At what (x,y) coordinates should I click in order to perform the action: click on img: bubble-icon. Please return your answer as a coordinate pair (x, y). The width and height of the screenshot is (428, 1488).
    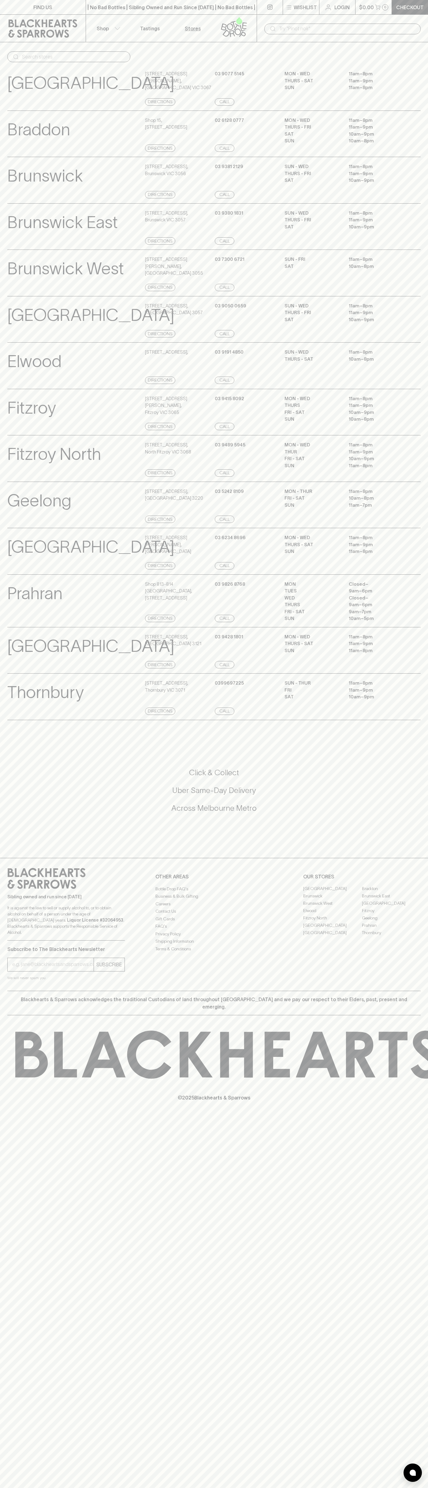
    Looking at the image, I should click on (413, 1473).